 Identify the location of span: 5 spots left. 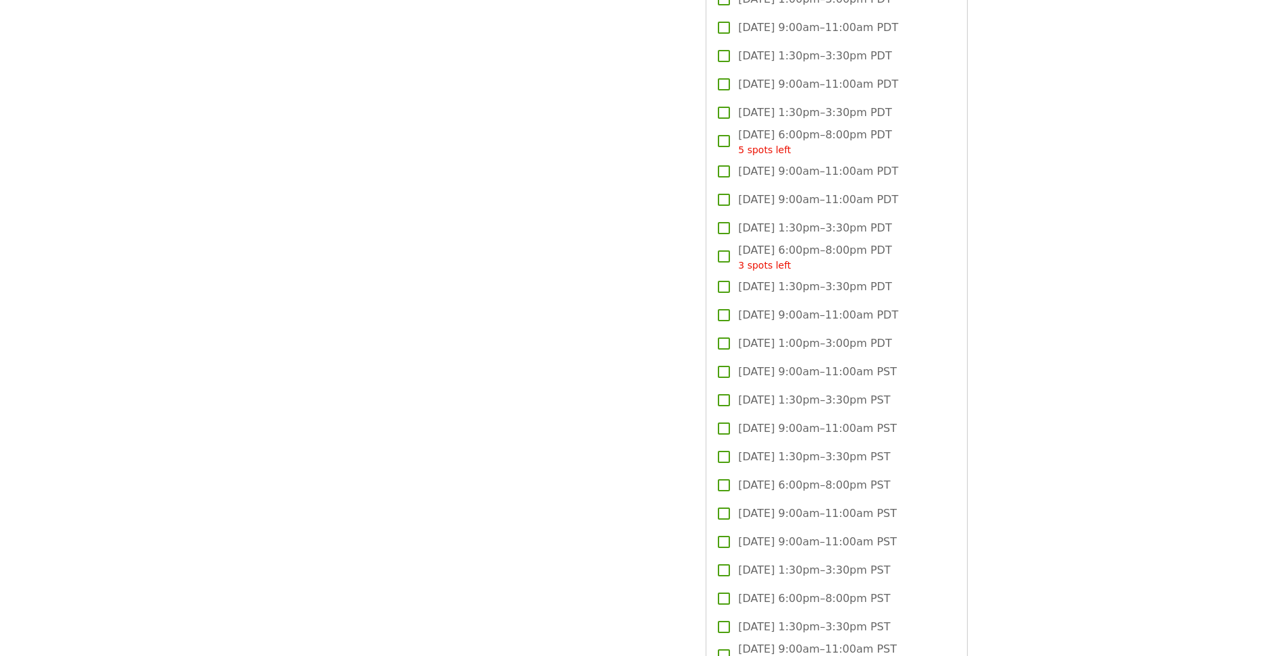
(764, 150).